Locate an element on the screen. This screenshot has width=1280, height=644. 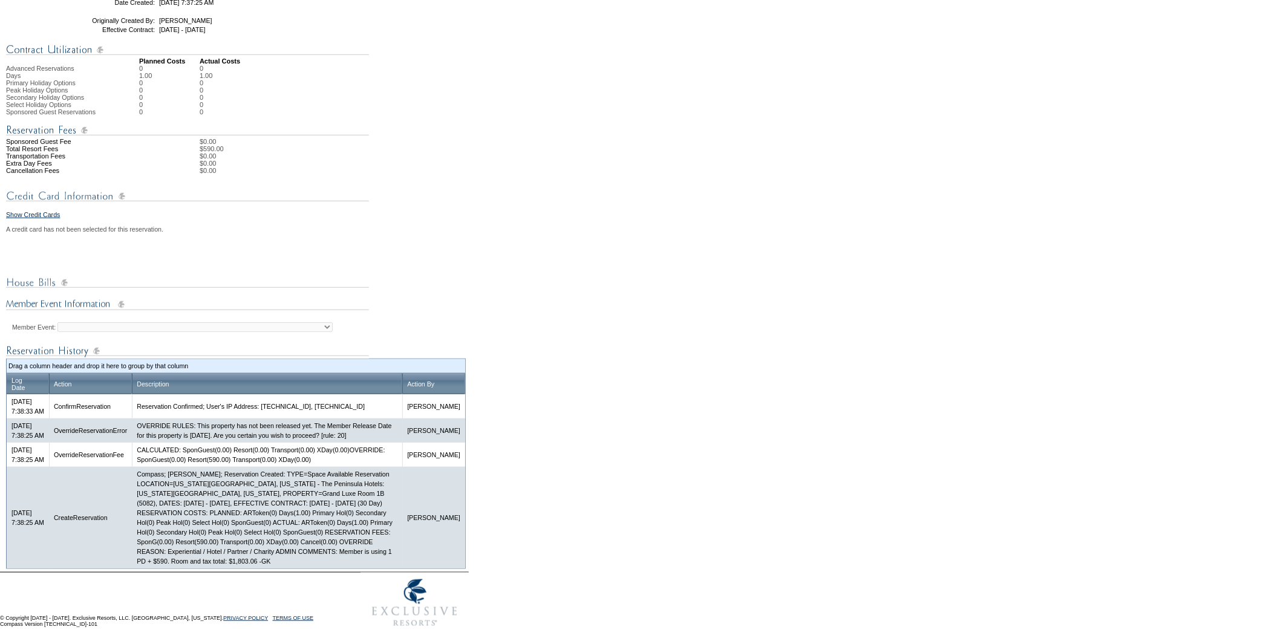
td: OverrideReservationError is located at coordinates (90, 431).